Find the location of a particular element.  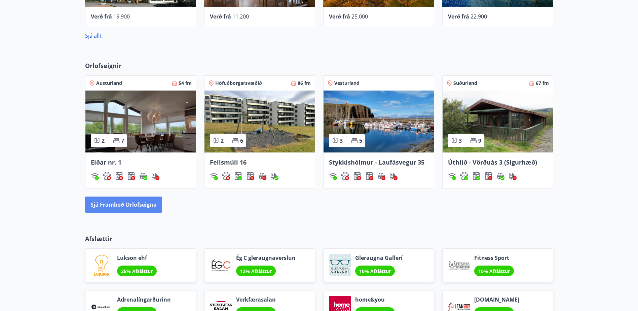

span: Adrenalíngarðurinn is located at coordinates (144, 299).